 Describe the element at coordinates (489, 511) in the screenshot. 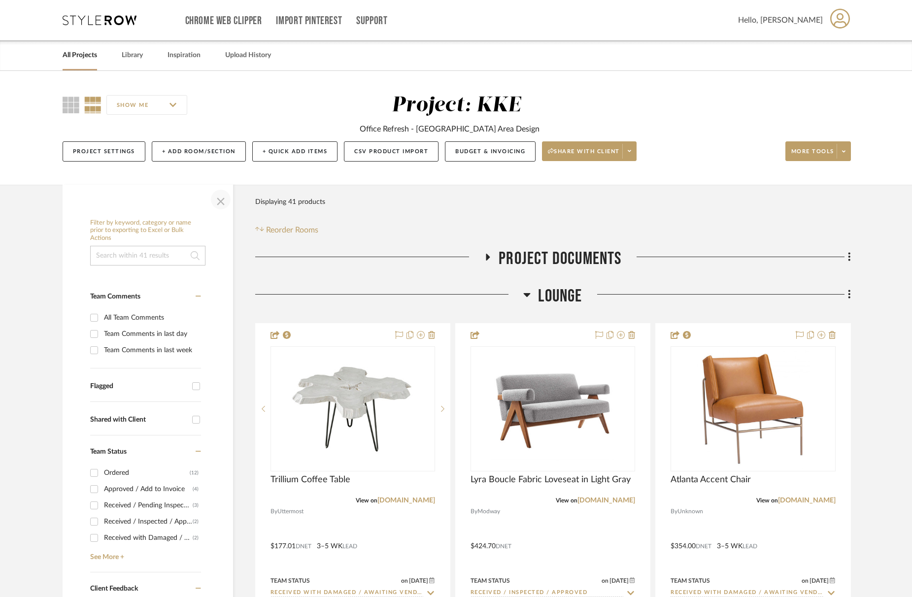

I see `span: Modway` at that location.